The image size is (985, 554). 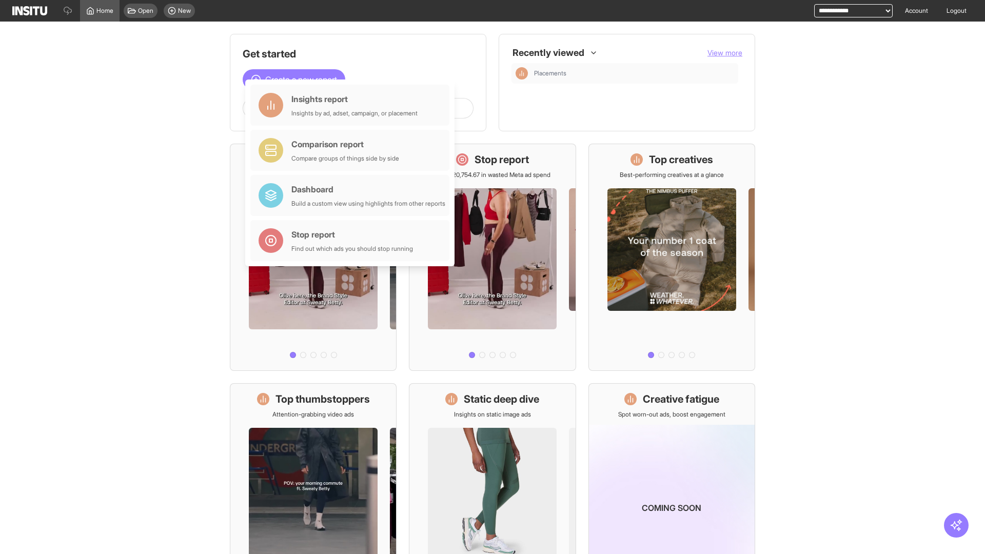 What do you see at coordinates (352, 234) in the screenshot?
I see `div: Stop report` at bounding box center [352, 234].